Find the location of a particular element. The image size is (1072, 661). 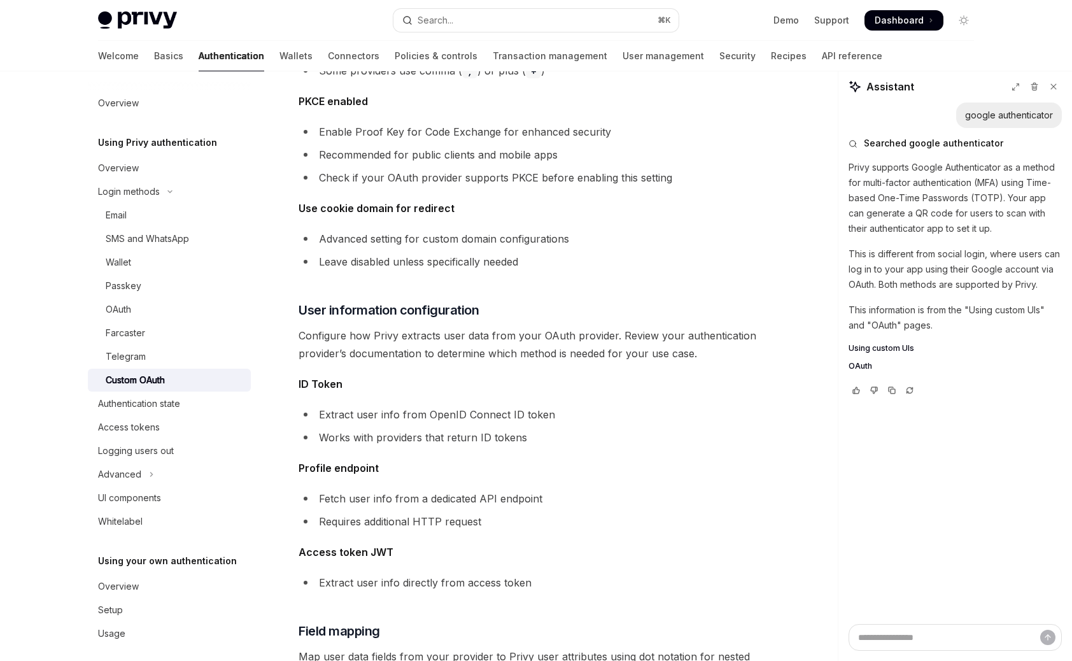

span: Dashboard is located at coordinates (899, 20).